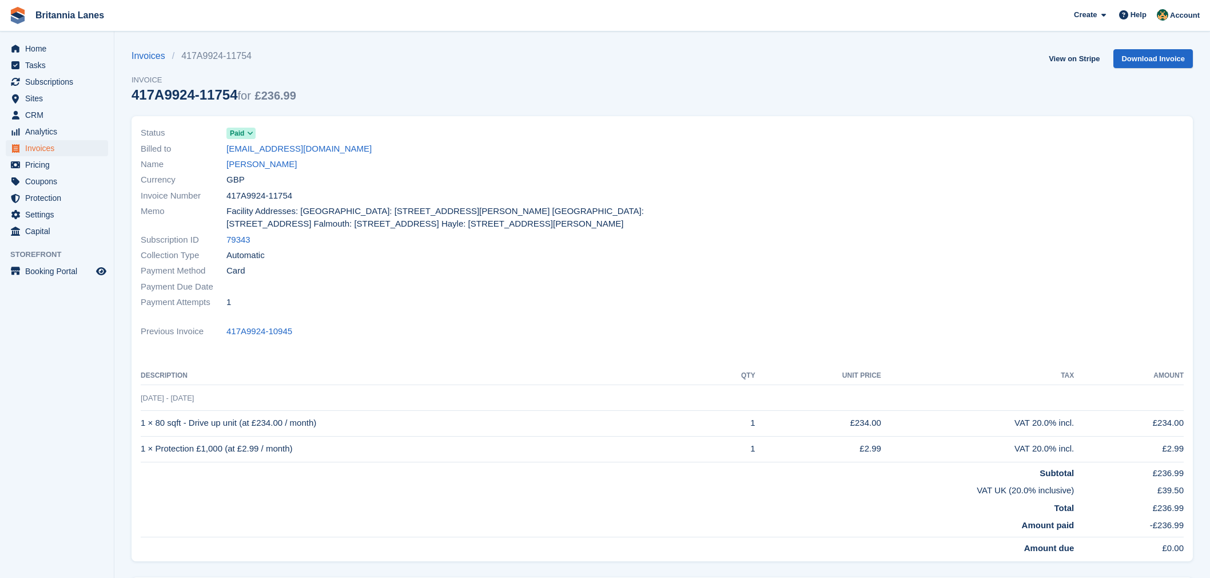  Describe the element at coordinates (1129, 545) in the screenshot. I see `td: £0.00` at that location.